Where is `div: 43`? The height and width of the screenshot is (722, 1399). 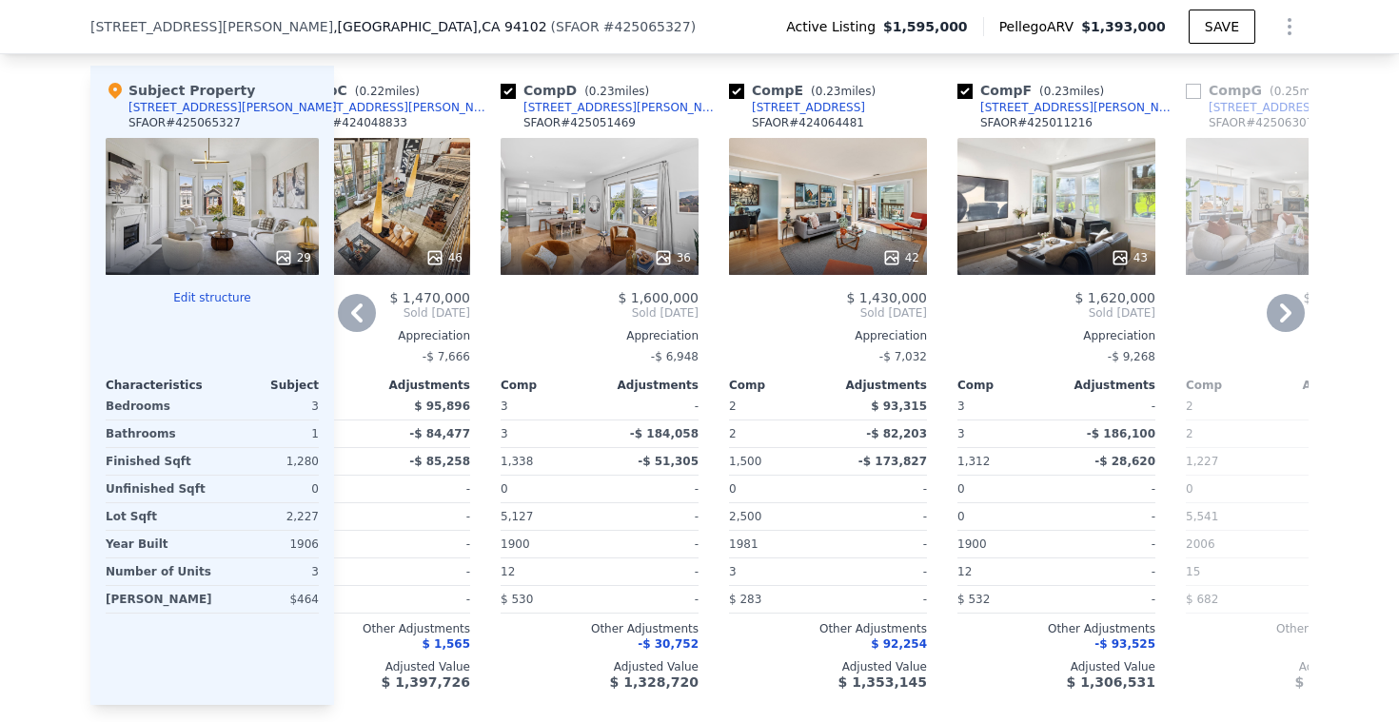 div: 43 is located at coordinates (1129, 258).